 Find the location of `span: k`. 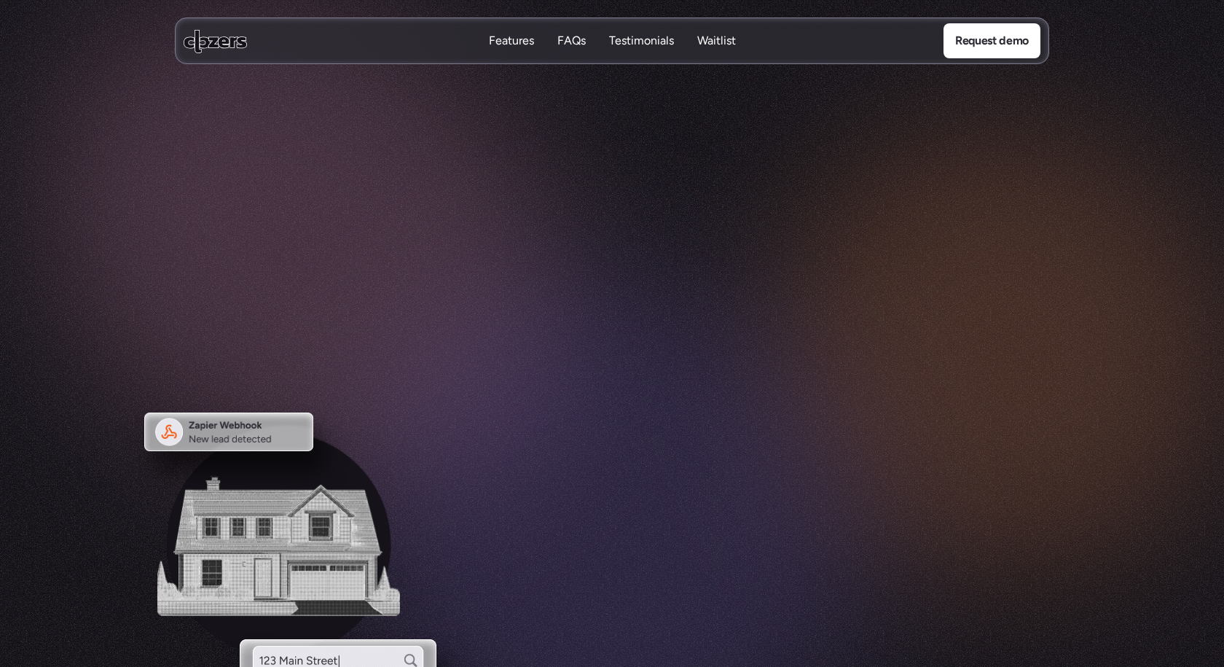

span: k is located at coordinates (499, 256).